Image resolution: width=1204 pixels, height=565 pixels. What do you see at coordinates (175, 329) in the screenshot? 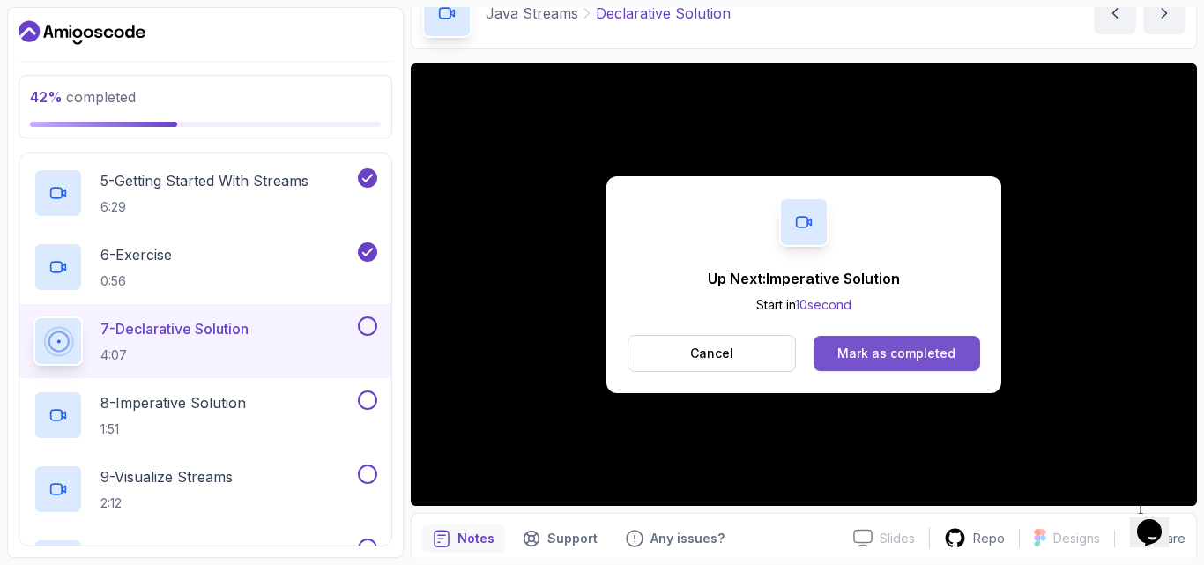
I see `p: 7 - Declarative Solution` at bounding box center [175, 329].